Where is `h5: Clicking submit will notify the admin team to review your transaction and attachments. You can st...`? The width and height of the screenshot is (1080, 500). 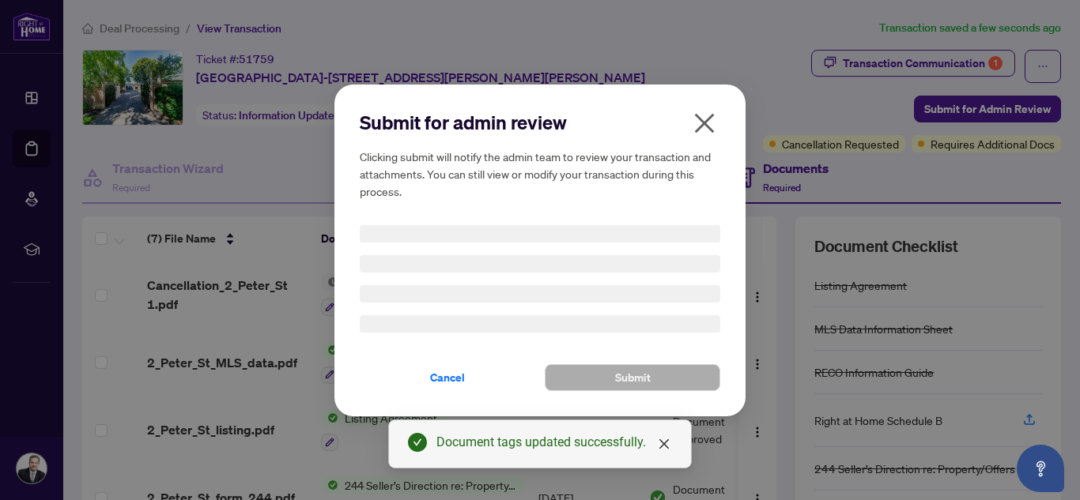
h5: Clicking submit will notify the admin team to review your transaction and attachments. You can st... is located at coordinates (540, 174).